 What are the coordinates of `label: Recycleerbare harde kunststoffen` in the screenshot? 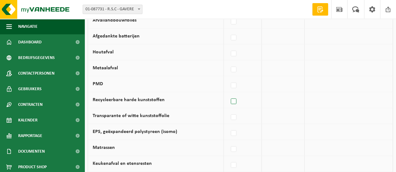 It's located at (129, 100).